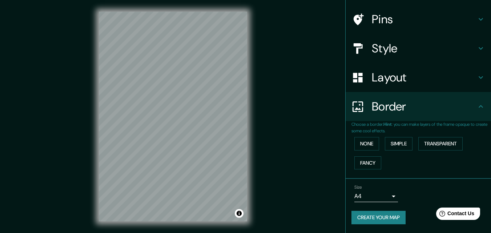  I want to click on button: Simple, so click(398, 143).